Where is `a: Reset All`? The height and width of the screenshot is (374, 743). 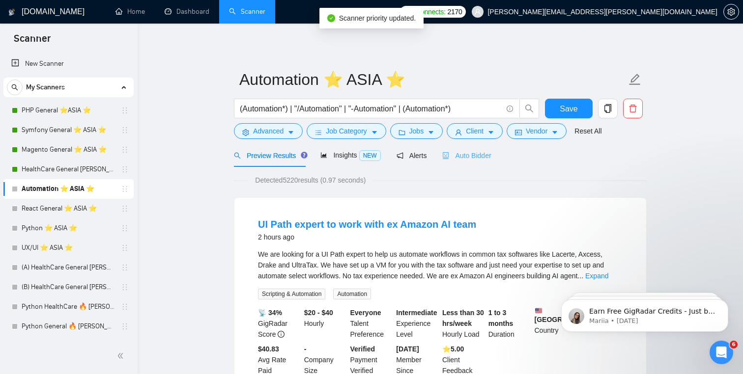
a: Reset All is located at coordinates (588, 131).